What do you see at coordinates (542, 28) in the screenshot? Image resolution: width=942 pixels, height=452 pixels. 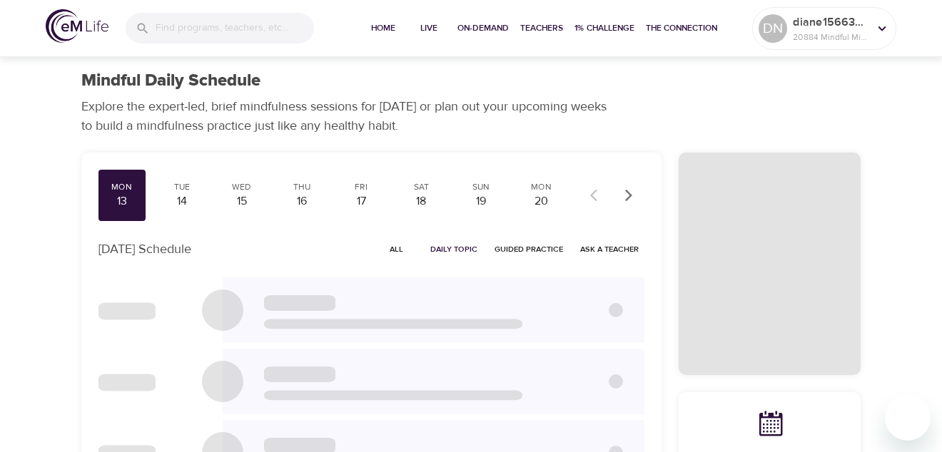 I see `span: Teachers` at bounding box center [542, 28].